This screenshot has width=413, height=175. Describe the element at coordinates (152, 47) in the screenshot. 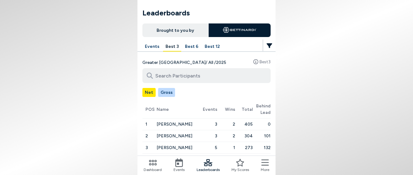

I see `button: Events` at that location.